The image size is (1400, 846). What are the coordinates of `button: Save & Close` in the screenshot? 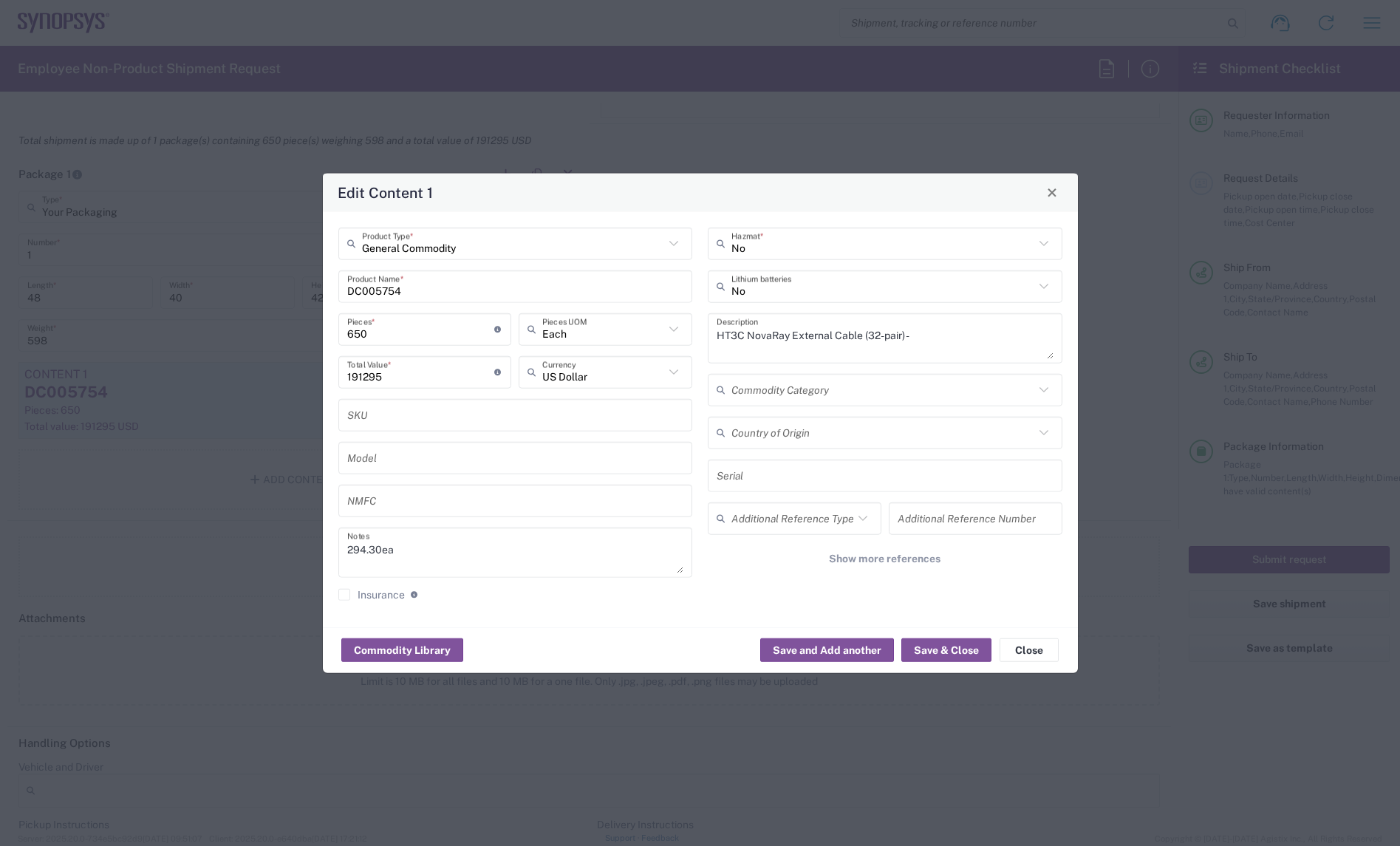 It's located at (947, 650).